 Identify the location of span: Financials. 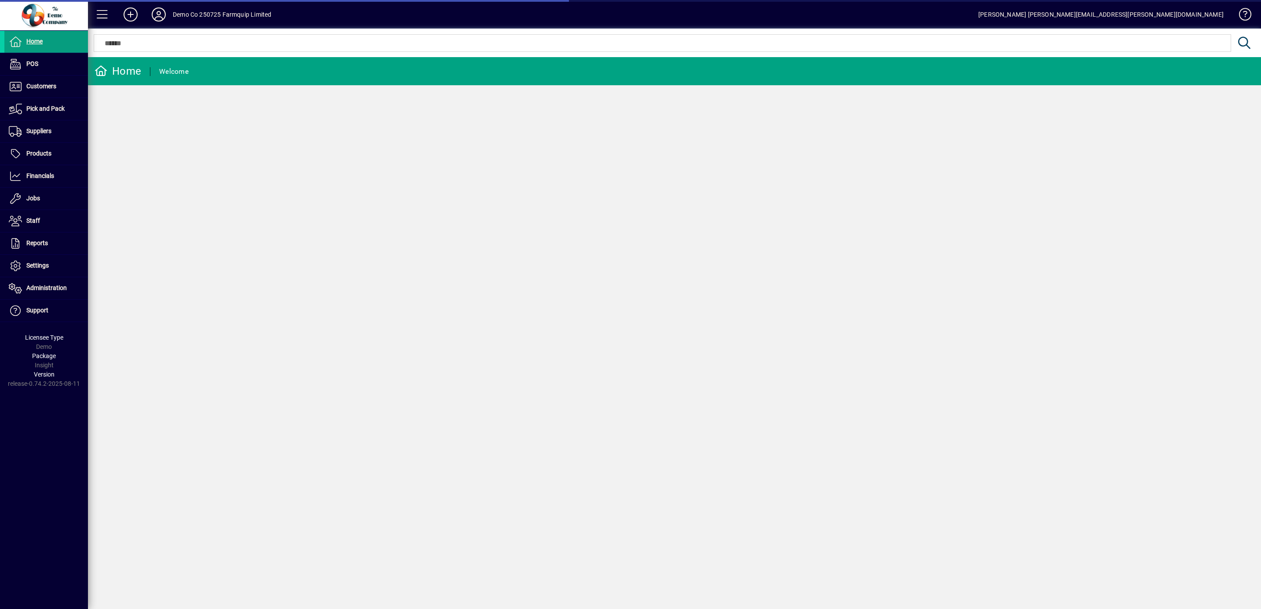
(40, 176).